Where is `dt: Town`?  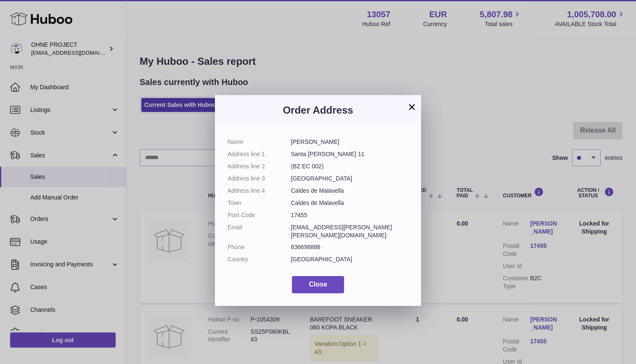
dt: Town is located at coordinates (259, 203).